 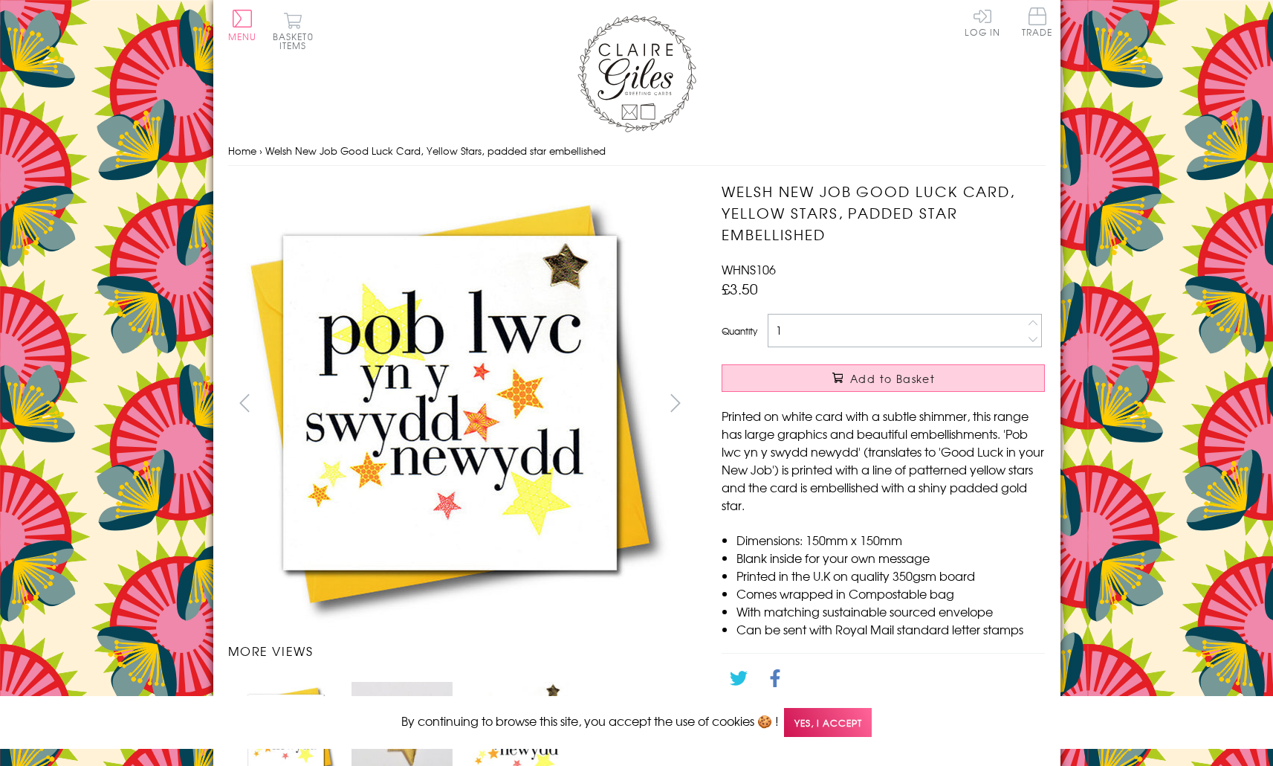 What do you see at coordinates (828, 722) in the screenshot?
I see `span: Yes, I accept` at bounding box center [828, 722].